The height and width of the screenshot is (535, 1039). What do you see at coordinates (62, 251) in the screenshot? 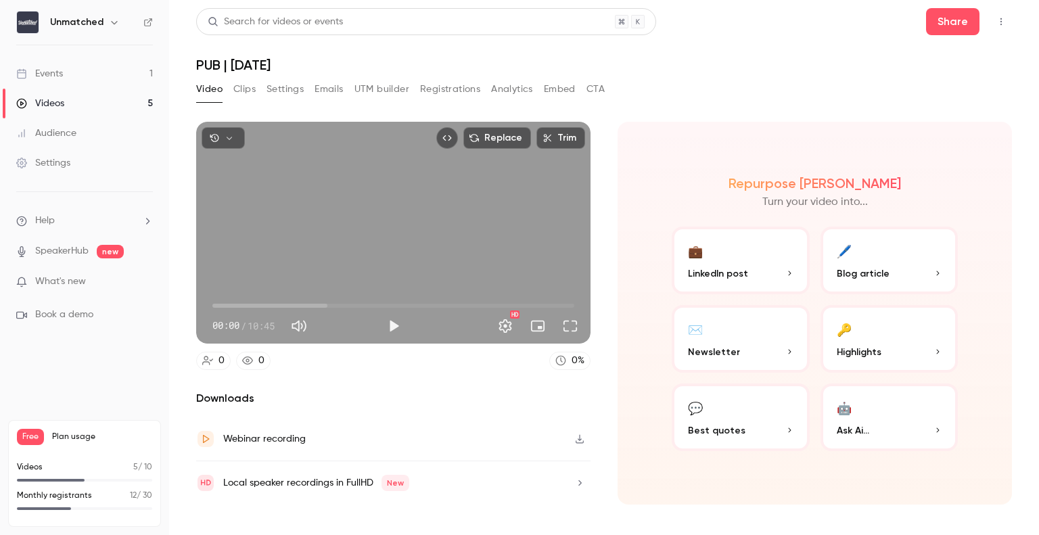
I see `a: SpeakerHub` at bounding box center [62, 251].